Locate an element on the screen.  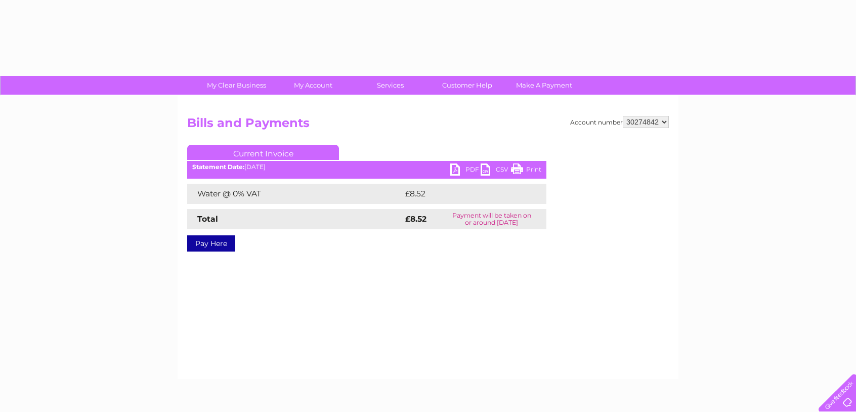
h2: Bills and Payments is located at coordinates (428, 125).